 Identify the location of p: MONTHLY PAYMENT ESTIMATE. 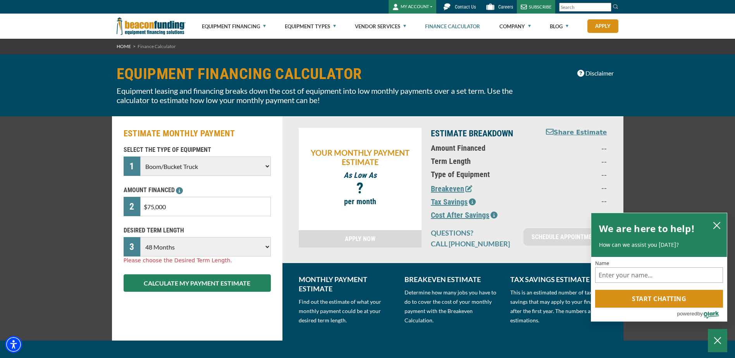
(347, 284).